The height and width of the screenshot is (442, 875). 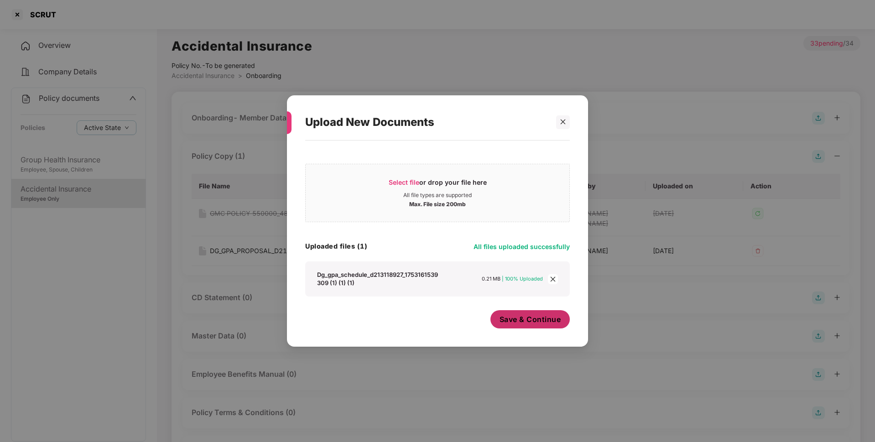 I want to click on div: All file types are supported, so click(x=437, y=195).